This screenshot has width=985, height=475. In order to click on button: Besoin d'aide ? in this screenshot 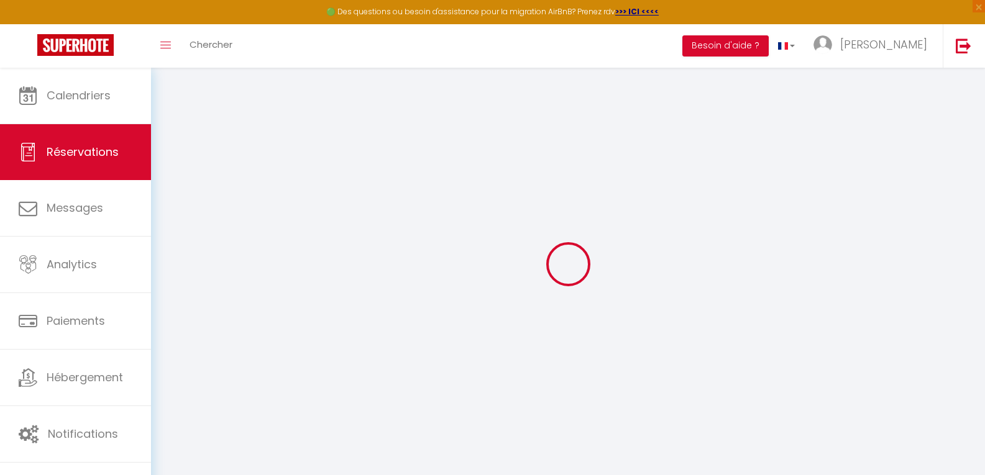, I will do `click(725, 46)`.